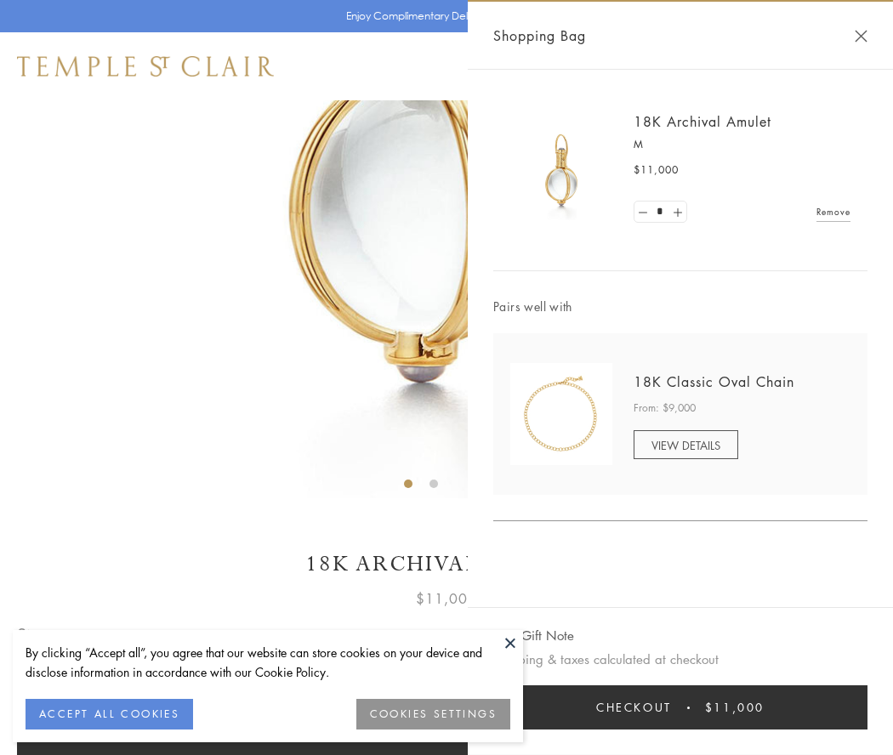  Describe the element at coordinates (268, 662) in the screenshot. I see `div: By clicking “Accept all”, you agree that our website can store cookies on your device and disclos...` at that location.